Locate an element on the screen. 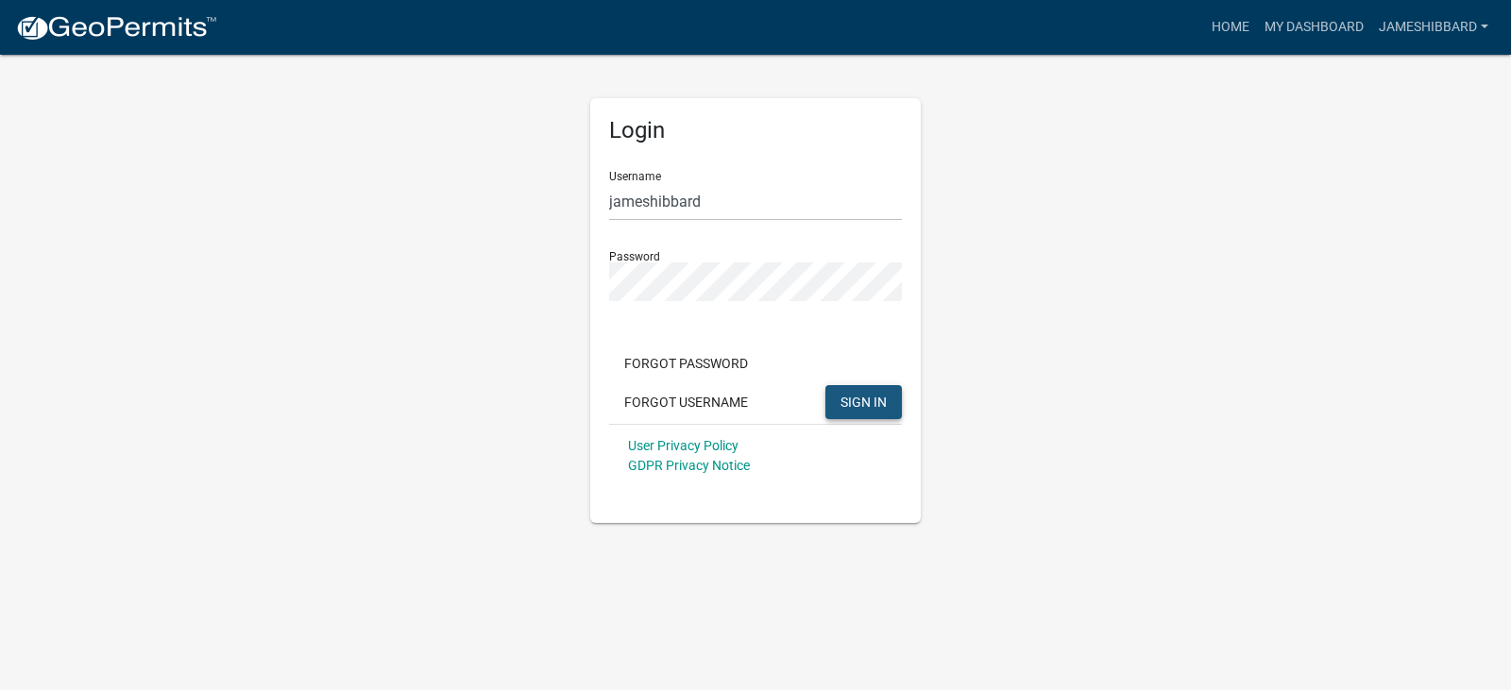 This screenshot has height=690, width=1511. button: SIGN IN is located at coordinates (863, 402).